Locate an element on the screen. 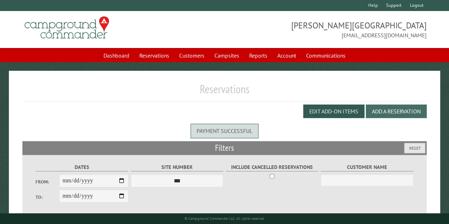 Image resolution: width=449 pixels, height=224 pixels. a: Account is located at coordinates (287, 55).